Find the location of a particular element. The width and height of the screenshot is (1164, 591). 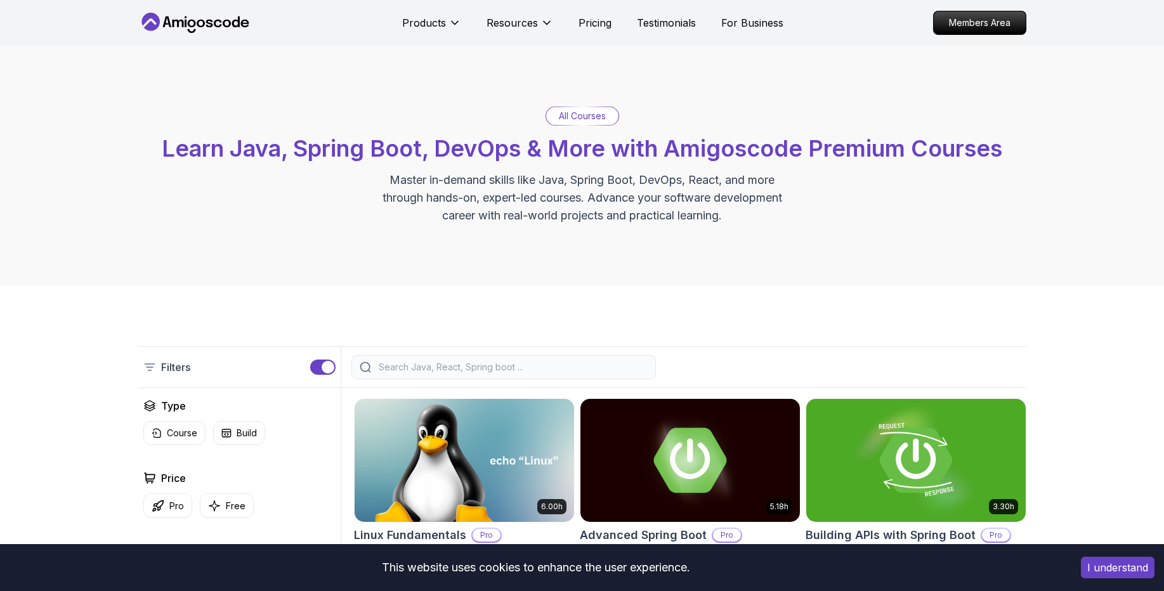

p: 5.18h is located at coordinates (779, 507).